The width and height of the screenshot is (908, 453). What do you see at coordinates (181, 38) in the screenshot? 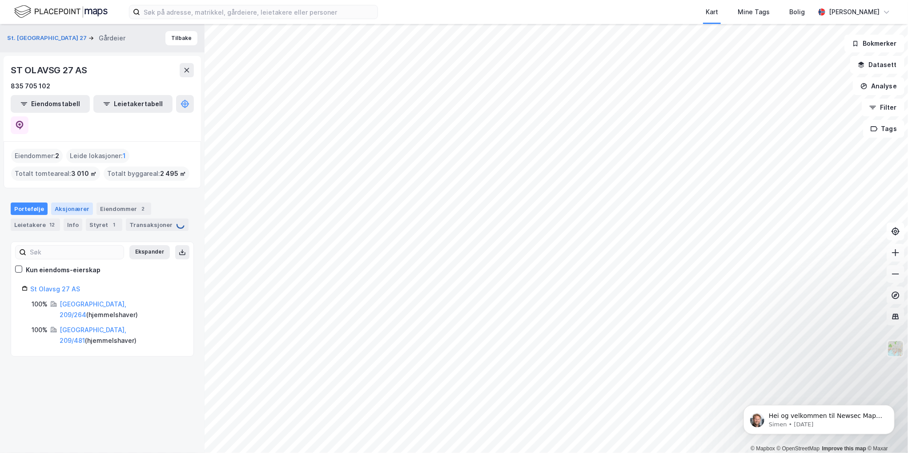
I see `button: Tilbake` at bounding box center [181, 38].